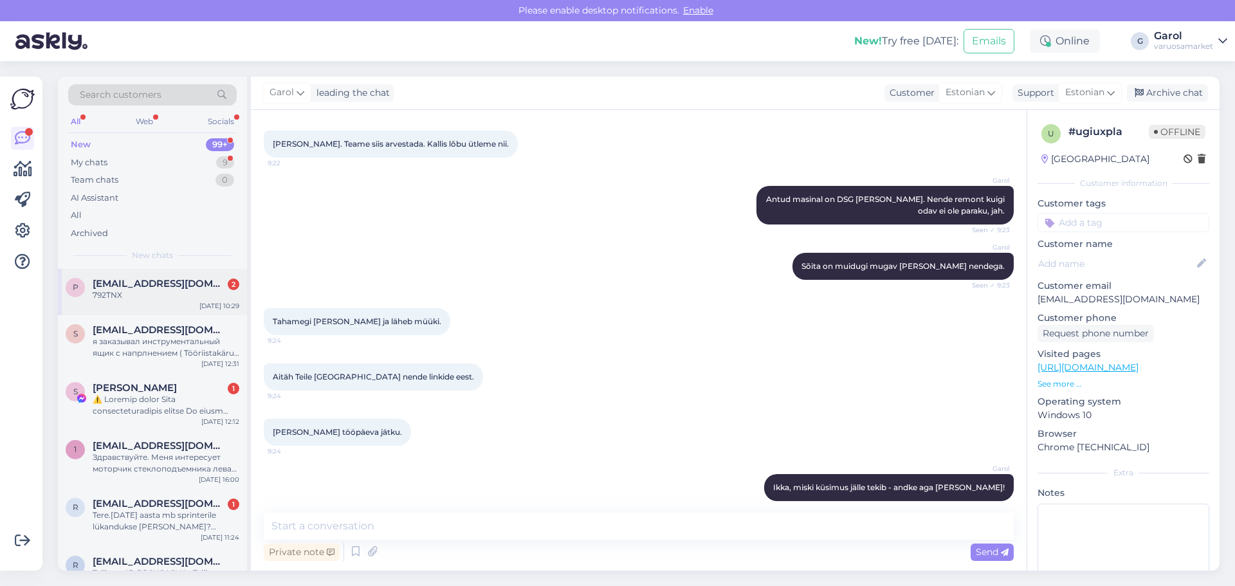  What do you see at coordinates (89, 233) in the screenshot?
I see `div: Archived` at bounding box center [89, 233].